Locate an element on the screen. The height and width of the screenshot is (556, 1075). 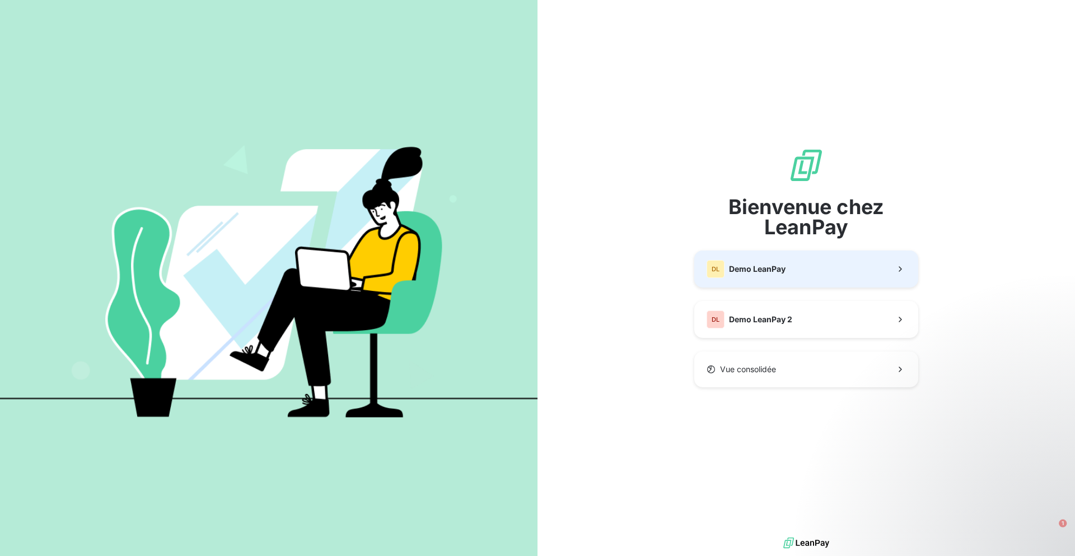
img: logo sigle is located at coordinates (806, 165).